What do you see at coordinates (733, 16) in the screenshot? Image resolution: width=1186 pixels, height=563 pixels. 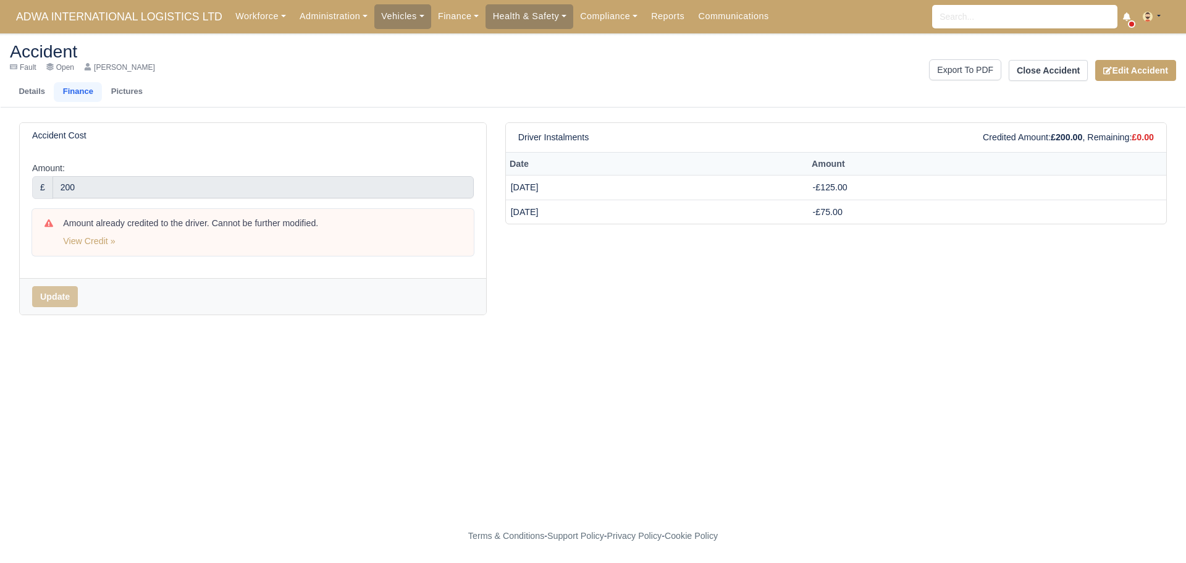 I see `a: Communications` at bounding box center [733, 16].